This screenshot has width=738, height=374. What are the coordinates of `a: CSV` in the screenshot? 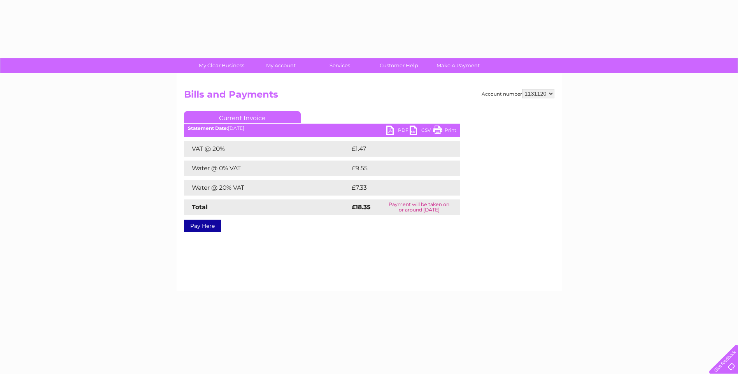 It's located at (421, 131).